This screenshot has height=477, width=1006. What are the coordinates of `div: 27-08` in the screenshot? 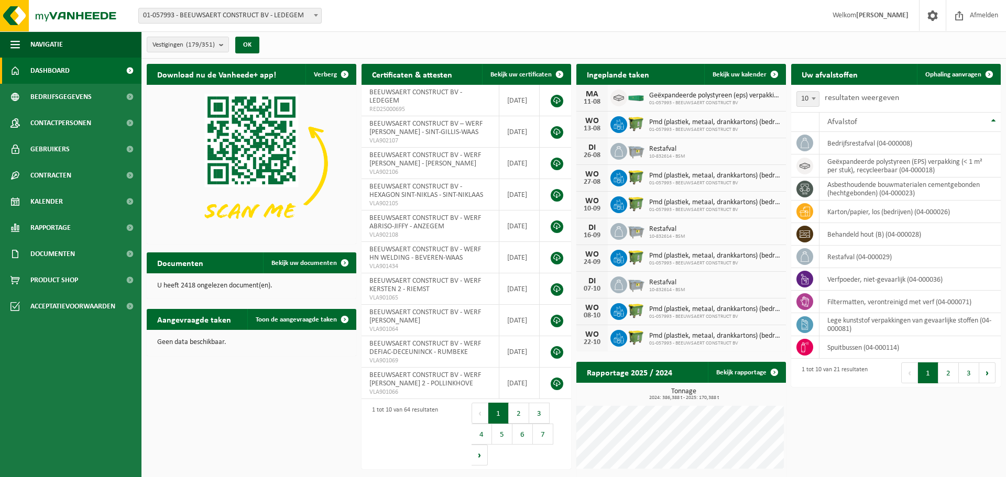 It's located at (592, 182).